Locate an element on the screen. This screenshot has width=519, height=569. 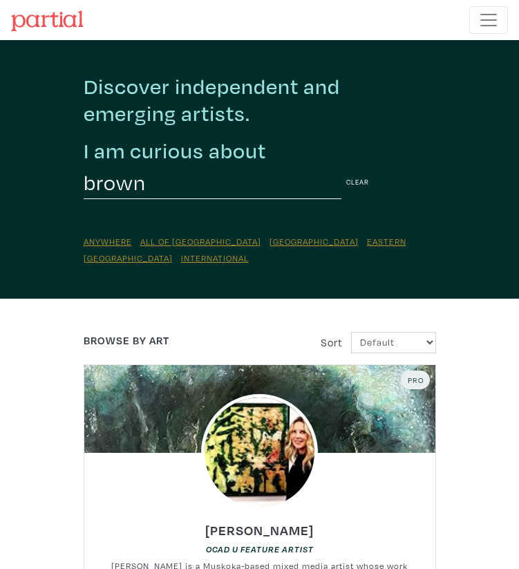
h2: Discover independent and emerging artists. is located at coordinates (260, 99).